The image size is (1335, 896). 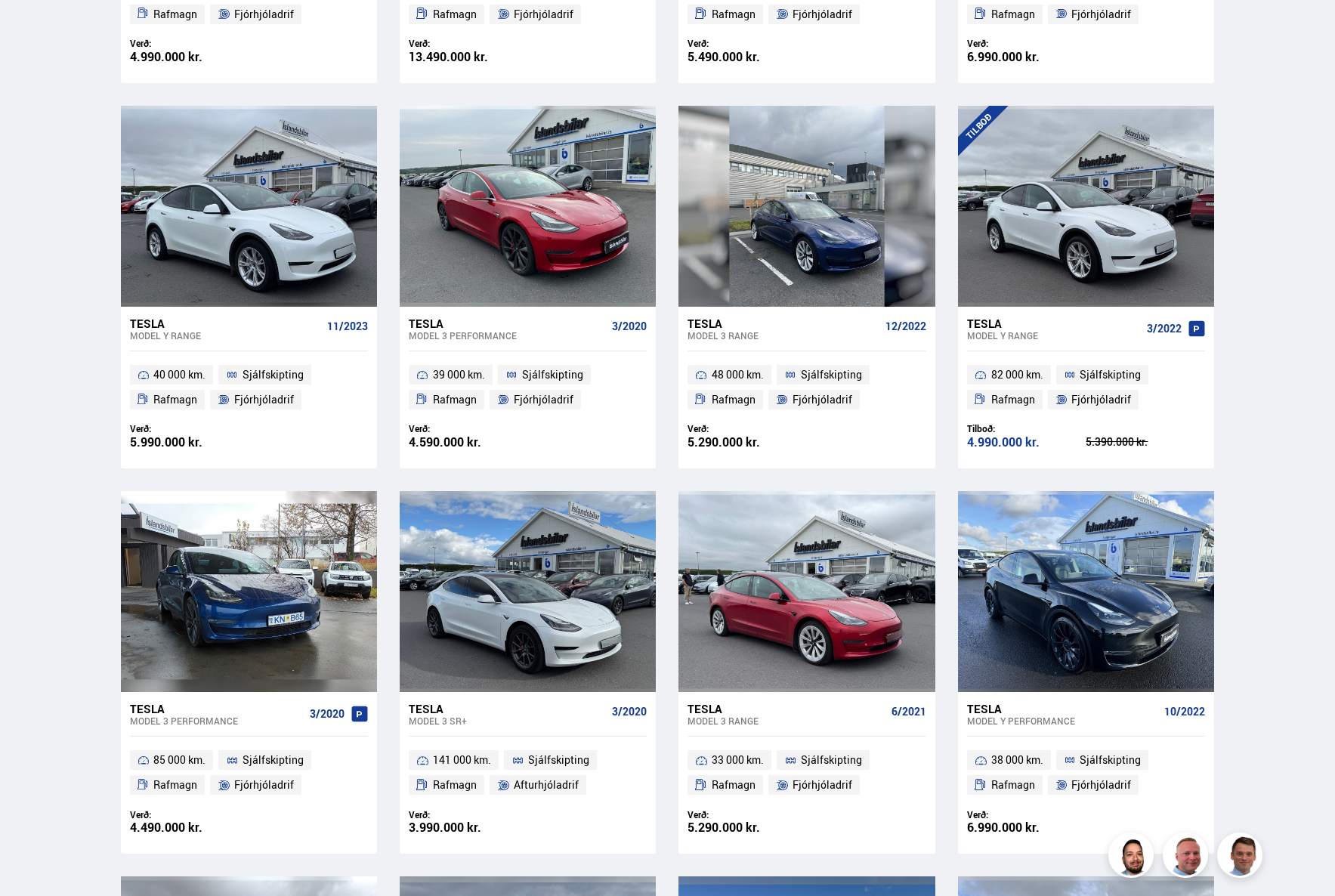 I want to click on div: 4.590.000 kr., so click(x=469, y=442).